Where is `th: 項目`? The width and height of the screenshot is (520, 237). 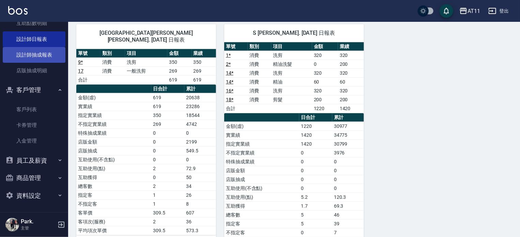 th: 項目 is located at coordinates (292, 47).